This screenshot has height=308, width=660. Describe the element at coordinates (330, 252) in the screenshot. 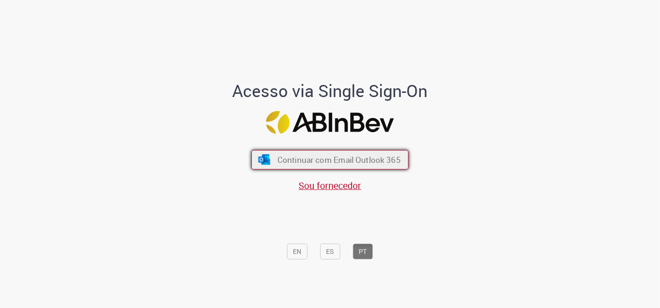

I see `button: ES` at that location.